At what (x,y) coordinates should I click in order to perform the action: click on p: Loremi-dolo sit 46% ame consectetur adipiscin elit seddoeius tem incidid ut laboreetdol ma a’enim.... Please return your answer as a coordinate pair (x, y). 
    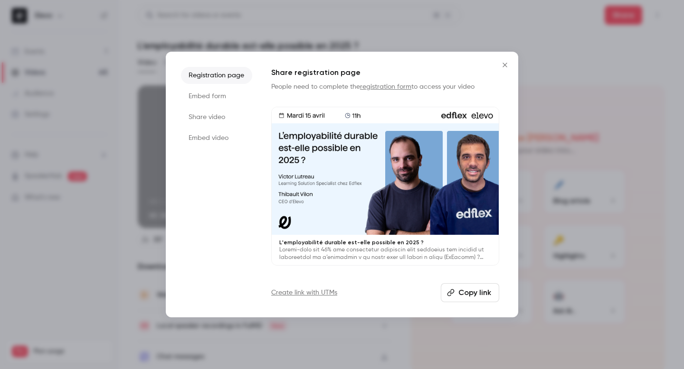
    Looking at the image, I should click on (385, 254).